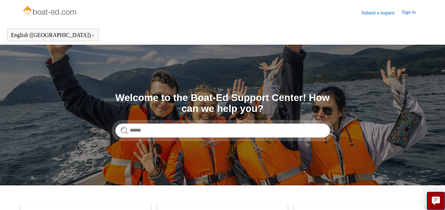  Describe the element at coordinates (436, 201) in the screenshot. I see `button: Live chat` at that location.